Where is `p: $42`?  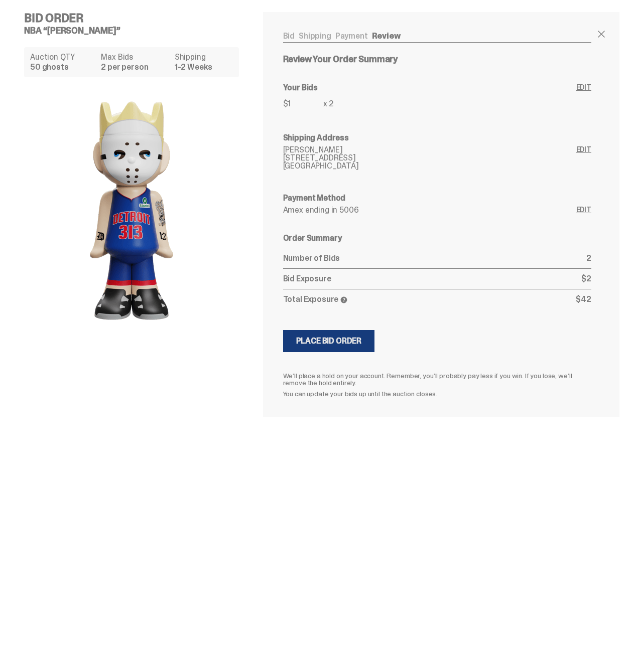 p: $42 is located at coordinates (583, 300).